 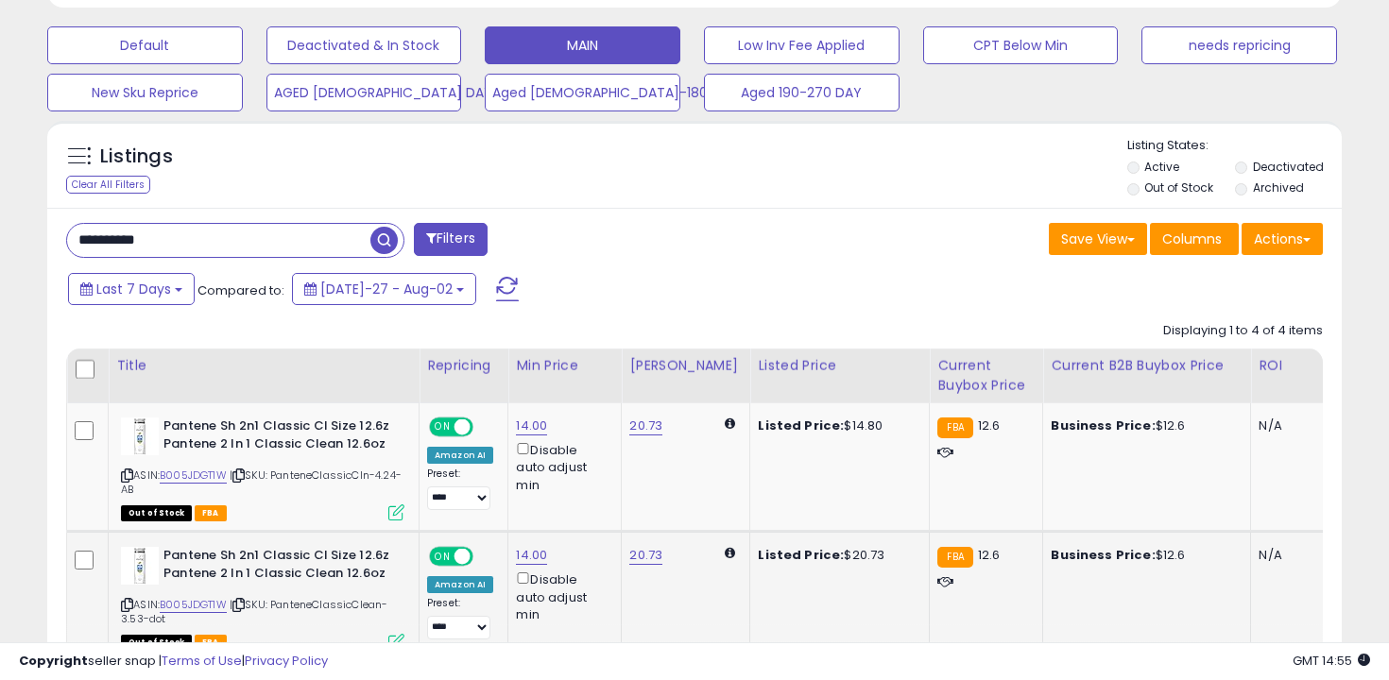 I want to click on div: seller snap | |, so click(x=173, y=661).